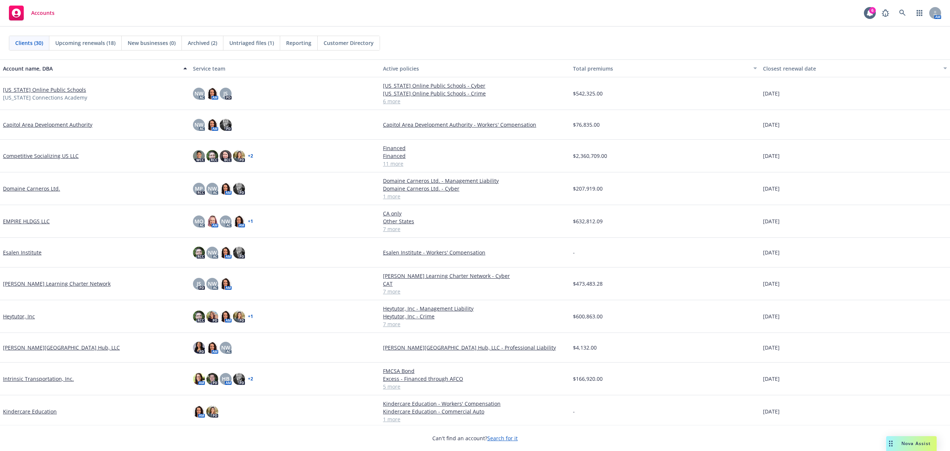 This screenshot has width=950, height=451. Describe the element at coordinates (19, 316) in the screenshot. I see `a: Heytutor, Inc` at that location.